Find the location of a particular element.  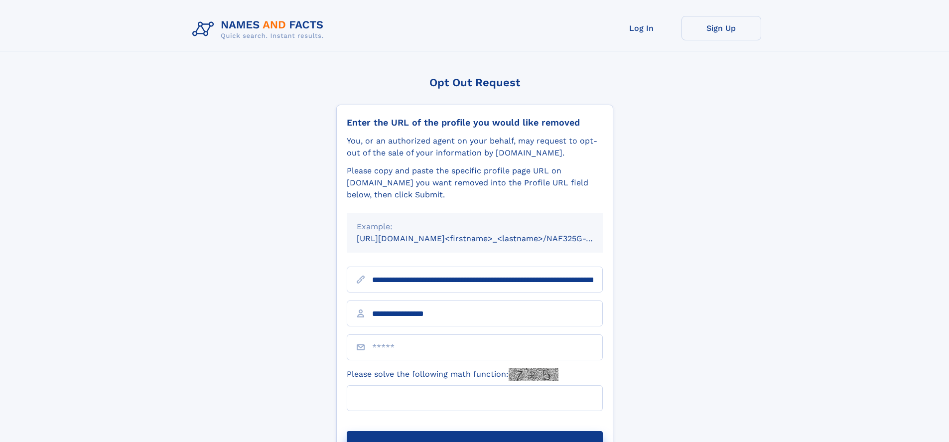

img: Logo Names and Facts is located at coordinates (260, 29).